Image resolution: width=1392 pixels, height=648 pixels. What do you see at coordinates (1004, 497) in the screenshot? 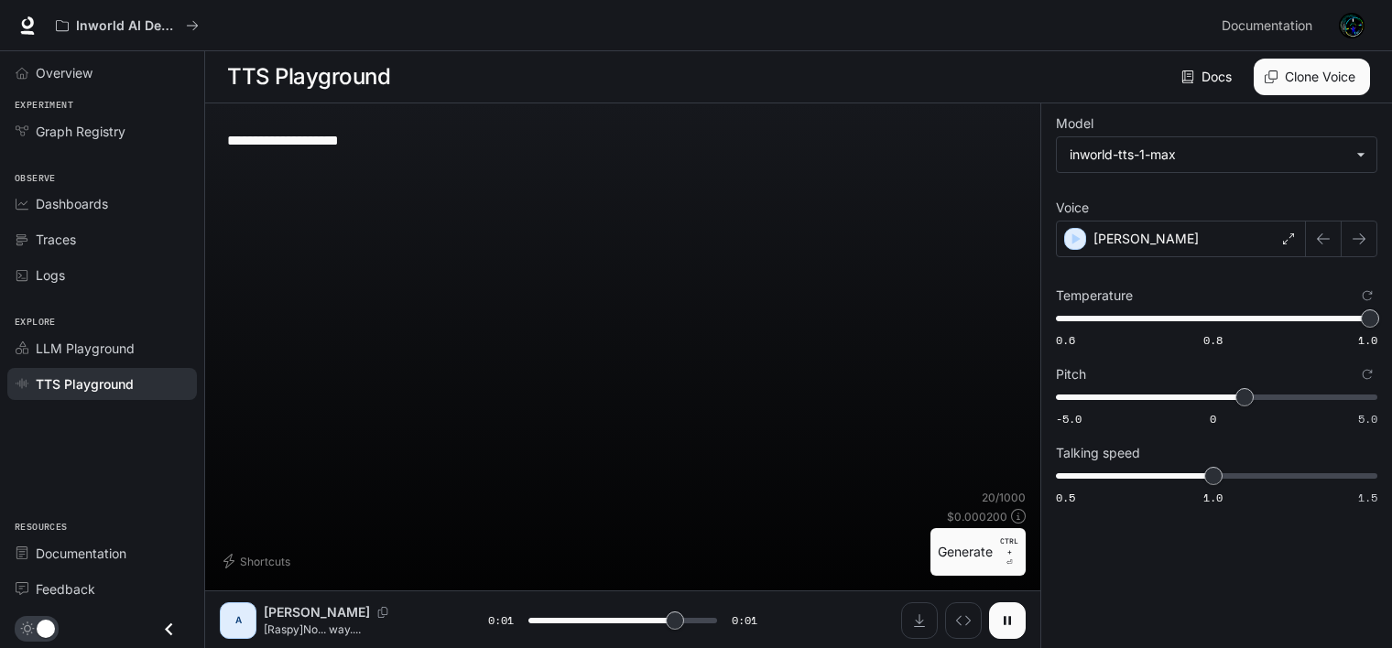
I see `p: 20 / 1000` at bounding box center [1004, 497].